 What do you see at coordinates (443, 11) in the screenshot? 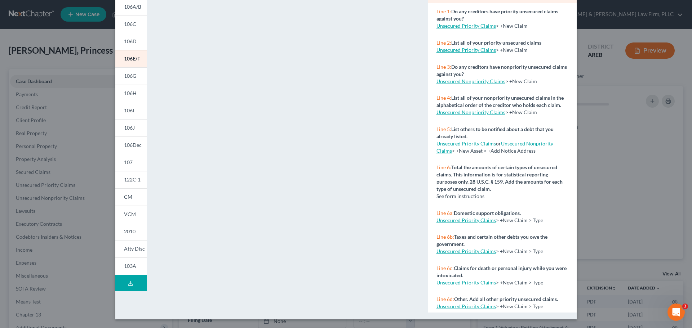
I see `span: Line 1:` at bounding box center [443, 11].